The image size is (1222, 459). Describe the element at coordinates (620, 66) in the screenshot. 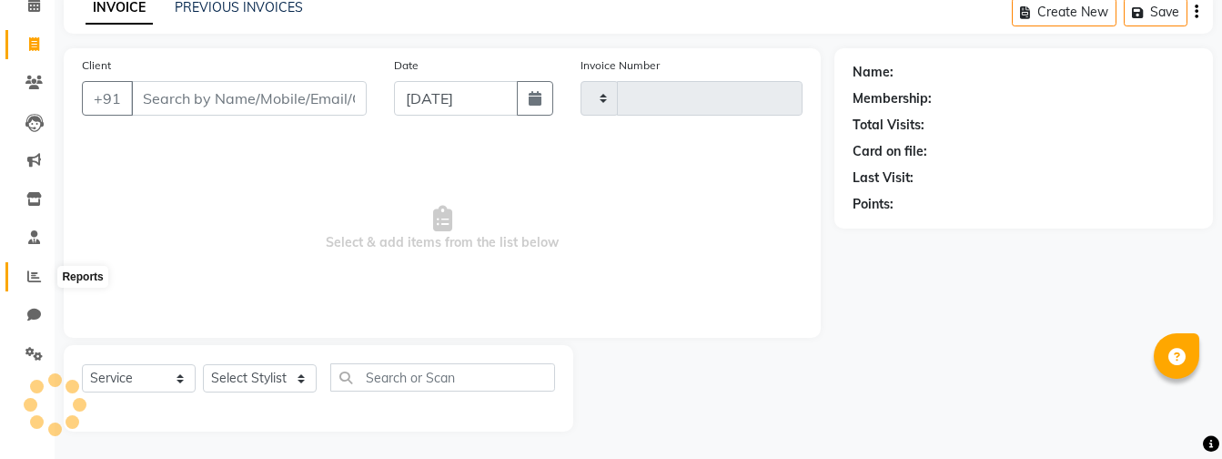

I see `label: Invoice Number` at that location.